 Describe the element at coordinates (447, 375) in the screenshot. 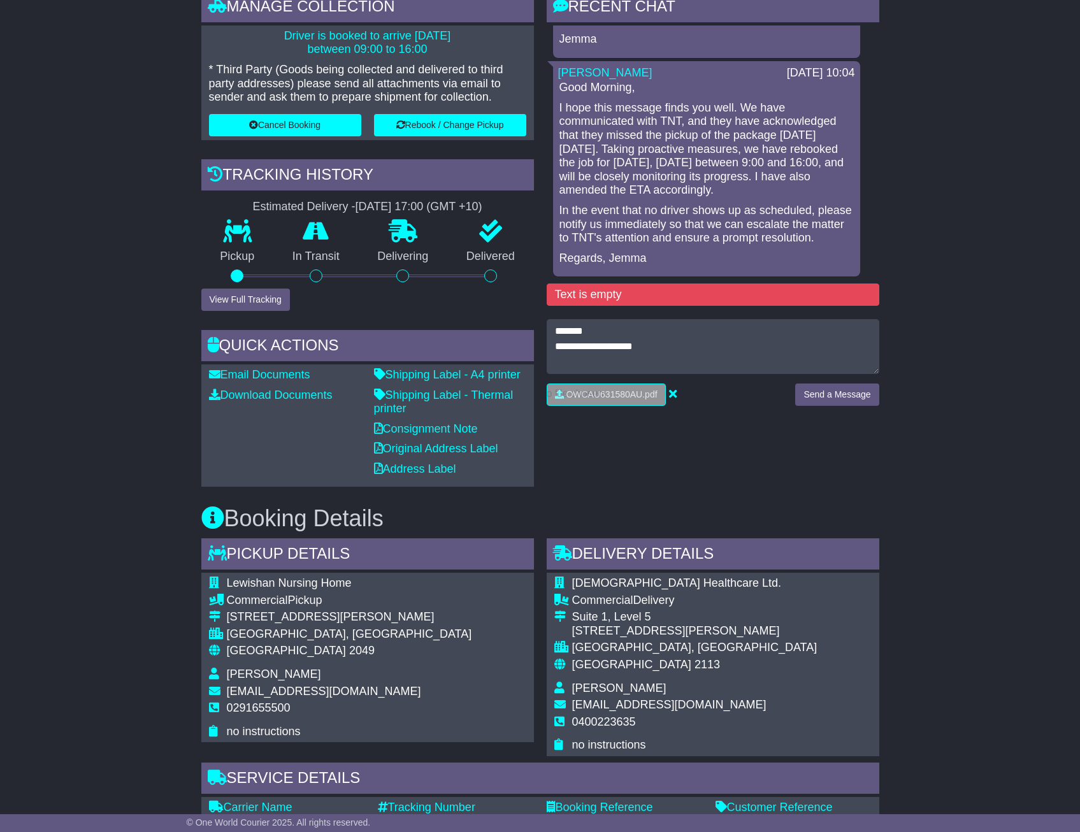

I see `a: Shipping Label - A4 printer` at that location.